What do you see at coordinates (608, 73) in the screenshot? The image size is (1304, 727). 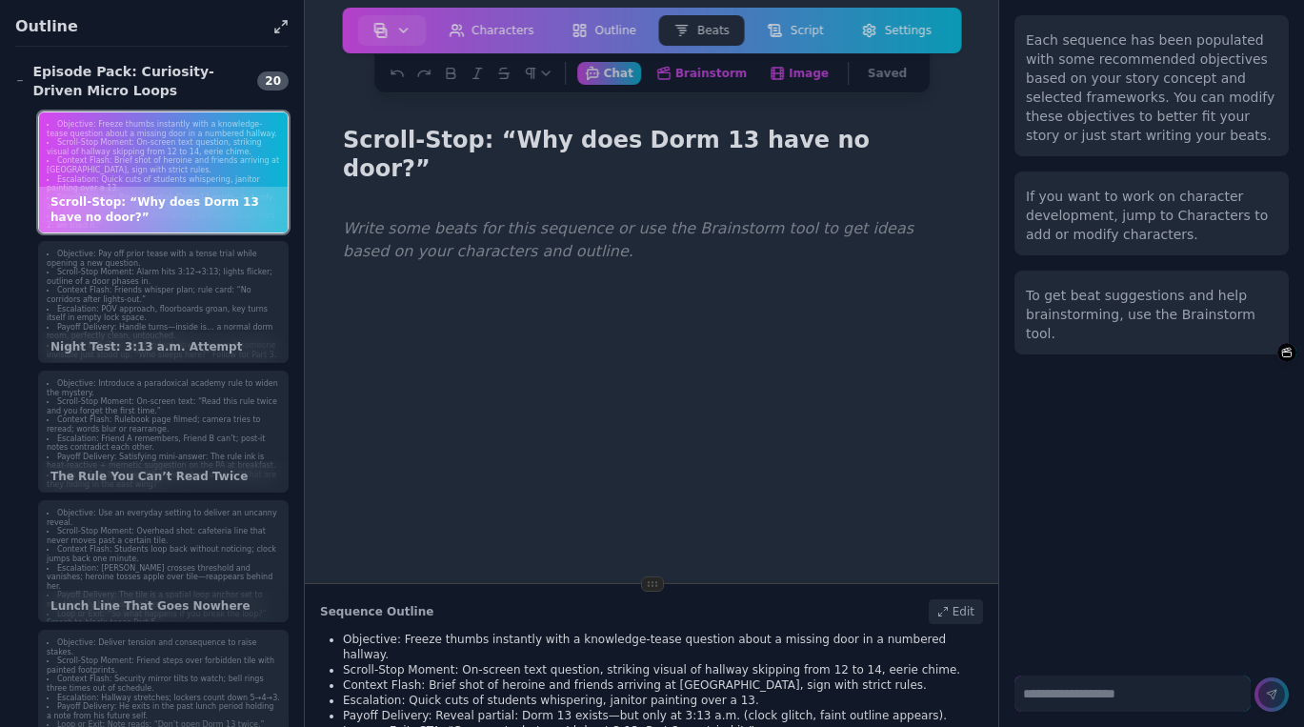 I see `button: Chat` at bounding box center [608, 73].